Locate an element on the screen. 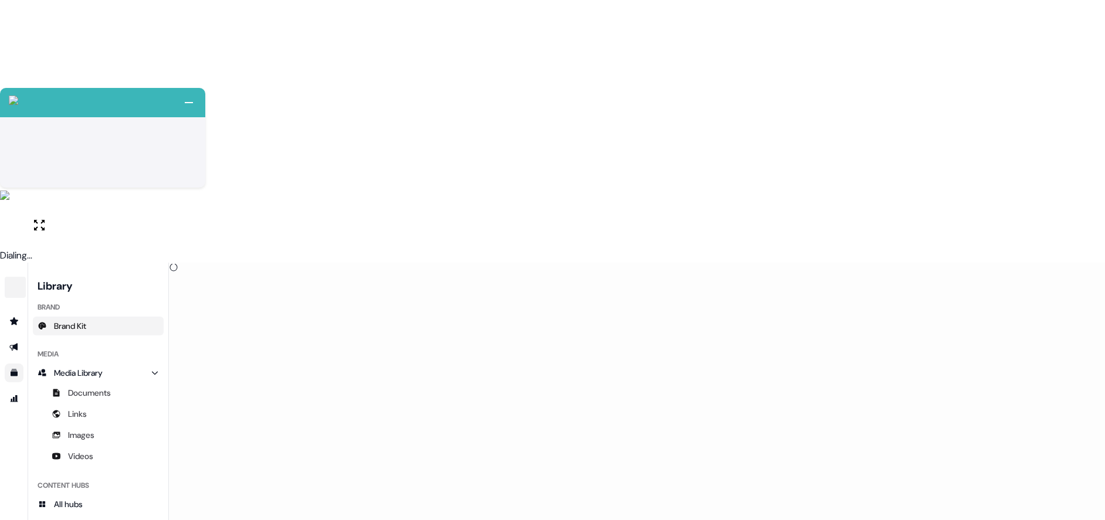 The image size is (1105, 520). a: Videos is located at coordinates (98, 456).